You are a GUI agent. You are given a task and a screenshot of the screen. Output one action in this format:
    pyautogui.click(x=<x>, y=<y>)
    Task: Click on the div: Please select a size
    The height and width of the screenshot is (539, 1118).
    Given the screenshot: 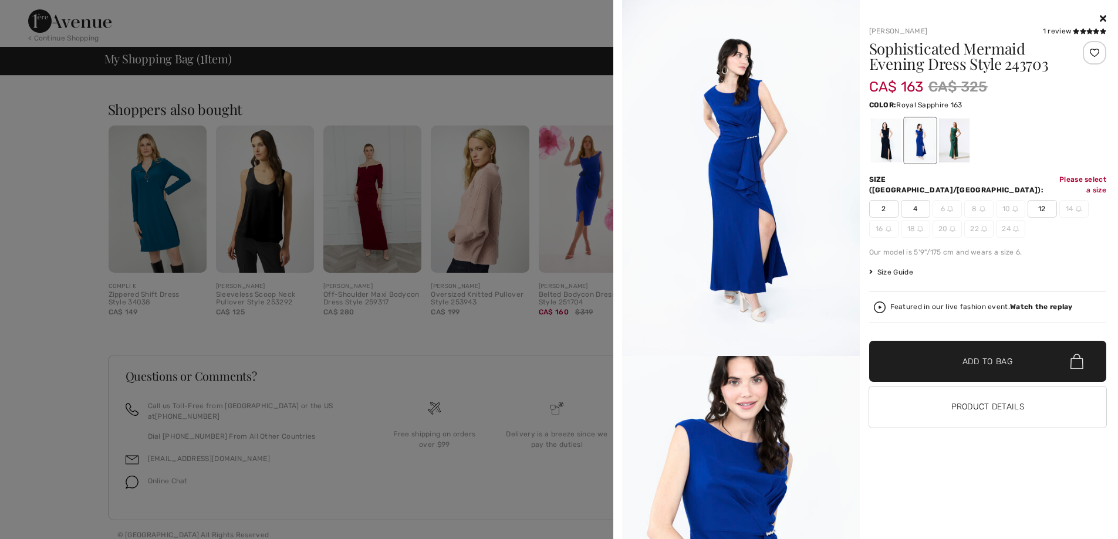 What is the action you would take?
    pyautogui.click(x=1076, y=185)
    